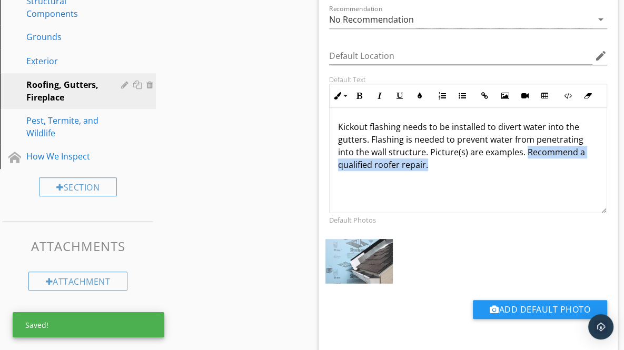 This screenshot has height=350, width=624. What do you see at coordinates (66, 37) in the screenshot?
I see `div: Grounds` at bounding box center [66, 37].